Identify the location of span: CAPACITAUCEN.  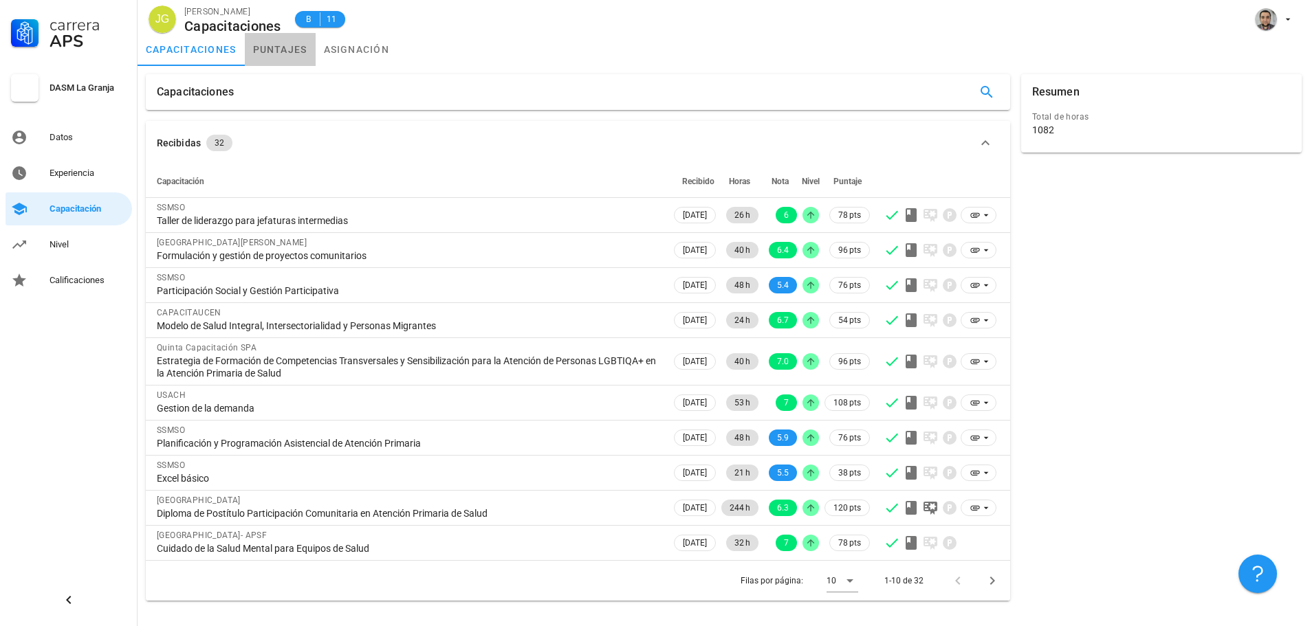
(189, 313).